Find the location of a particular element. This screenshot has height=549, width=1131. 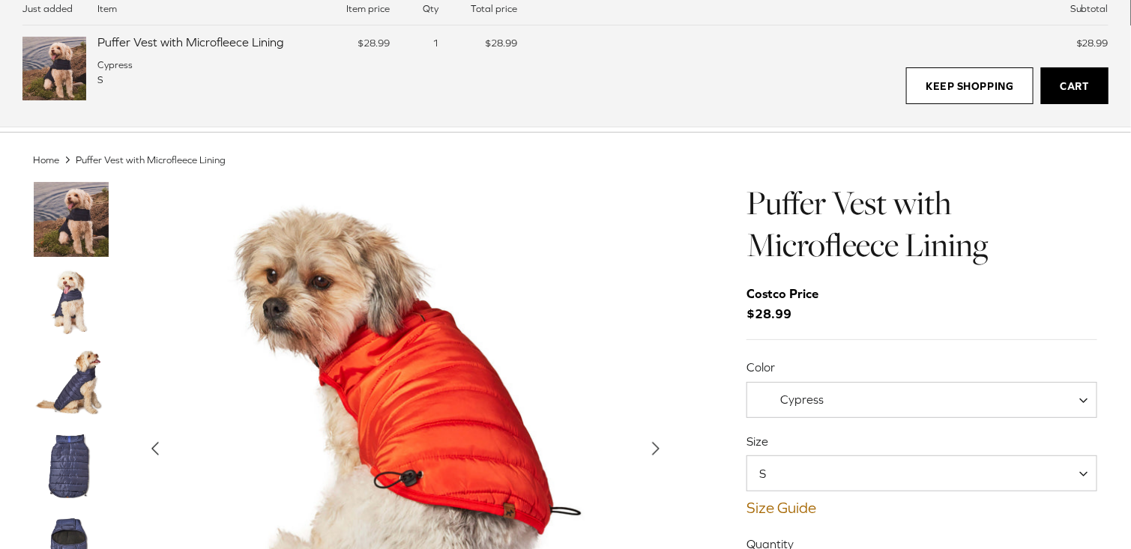

nav: Breadcrumbs is located at coordinates (566, 160).